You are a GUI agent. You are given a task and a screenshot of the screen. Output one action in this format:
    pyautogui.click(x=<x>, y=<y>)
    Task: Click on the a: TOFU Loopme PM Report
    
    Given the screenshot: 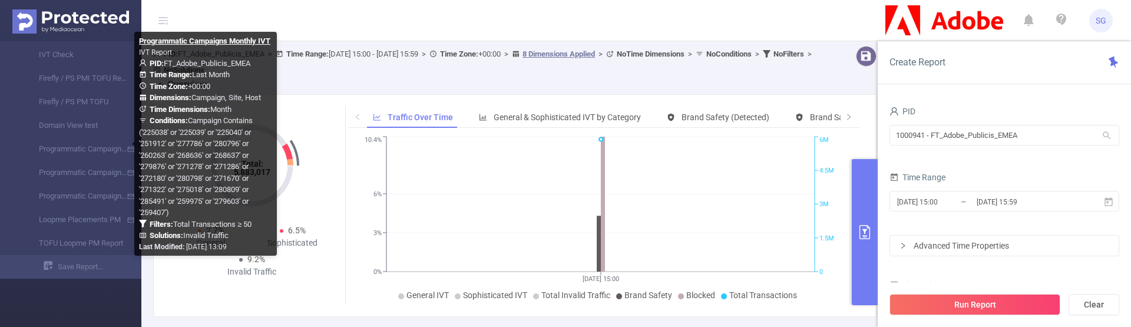 What is the action you would take?
    pyautogui.click(x=75, y=243)
    